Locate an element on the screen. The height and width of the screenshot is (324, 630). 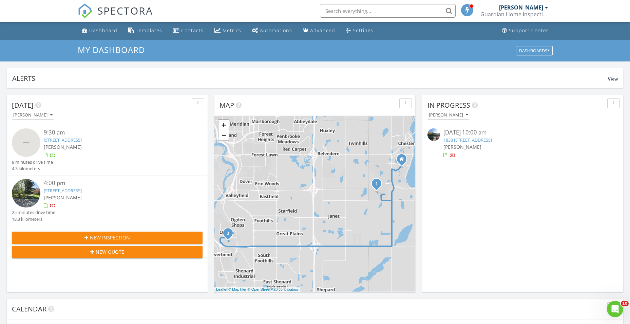
div: Dashboard is located at coordinates (103, 30).